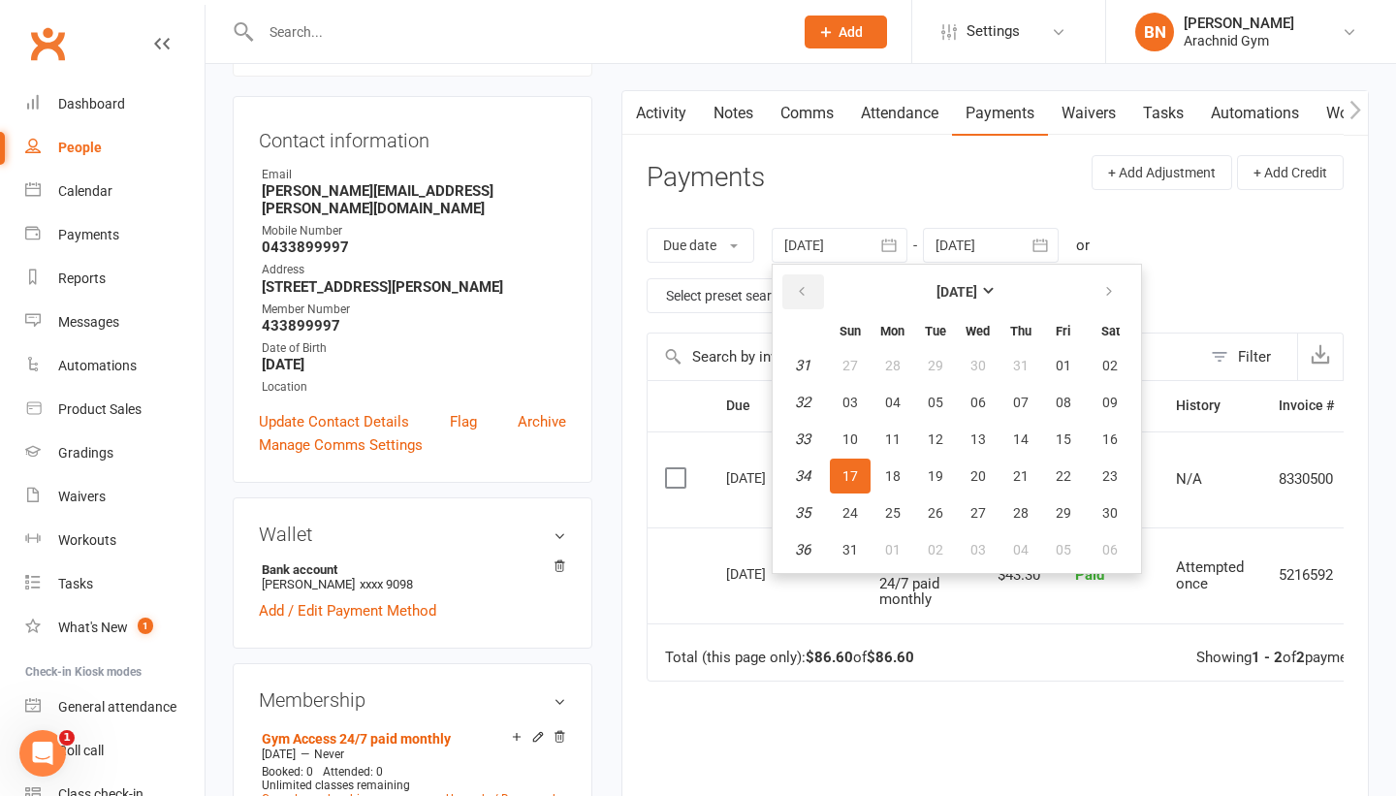 The image size is (1396, 796). Describe the element at coordinates (85, 453) in the screenshot. I see `div: Gradings` at that location.